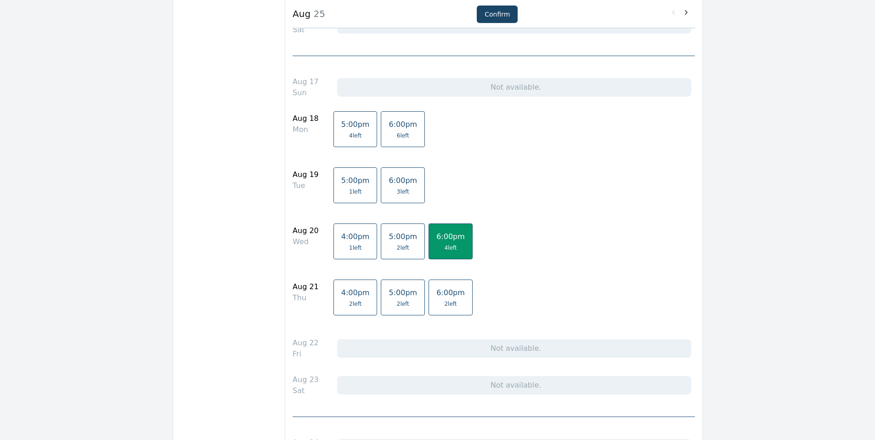 This screenshot has height=440, width=875. What do you see at coordinates (305, 354) in the screenshot?
I see `div: Fri` at bounding box center [305, 354].